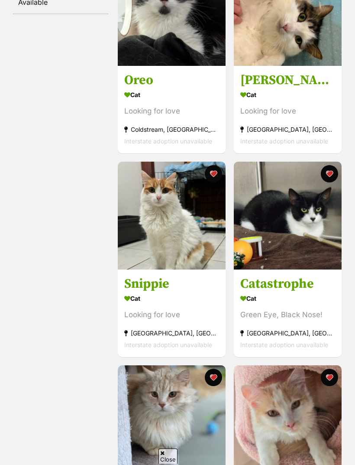 This screenshot has height=465, width=355. Describe the element at coordinates (168, 456) in the screenshot. I see `span: Close` at that location.